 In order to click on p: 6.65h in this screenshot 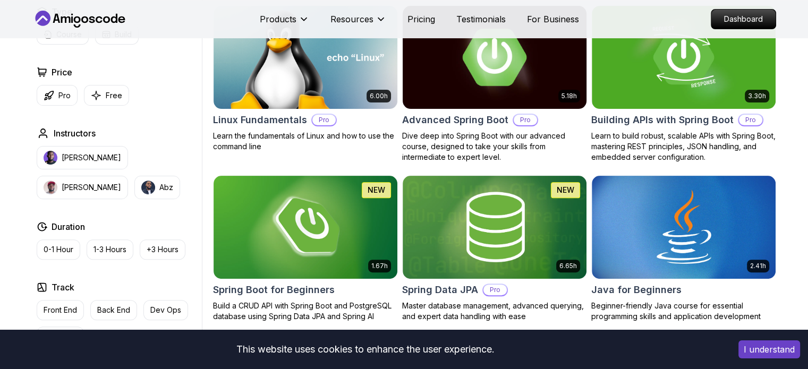, I will do `click(568, 266)`.